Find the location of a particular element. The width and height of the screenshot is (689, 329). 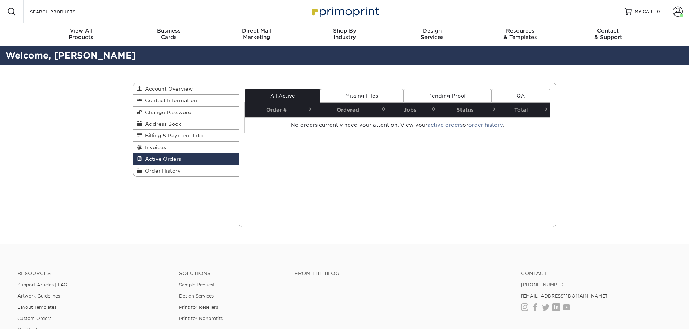

span: Account Overview is located at coordinates (167, 89).